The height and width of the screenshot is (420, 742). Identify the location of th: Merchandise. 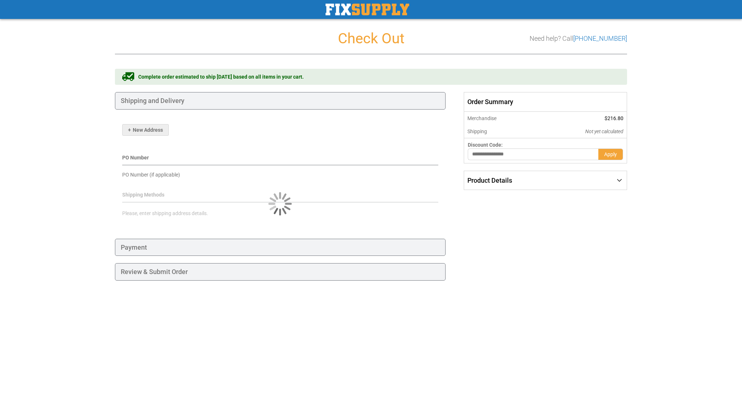
(500, 118).